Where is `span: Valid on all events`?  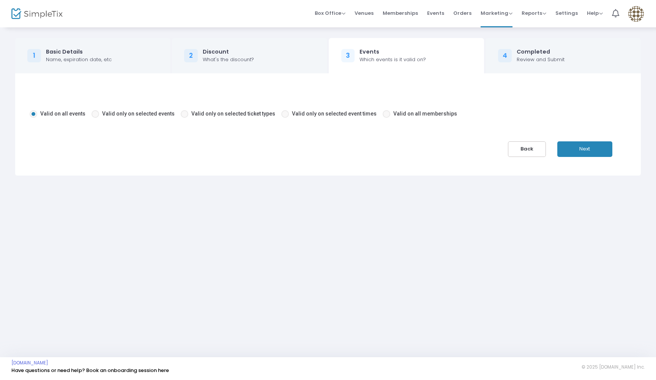 span: Valid on all events is located at coordinates (63, 114).